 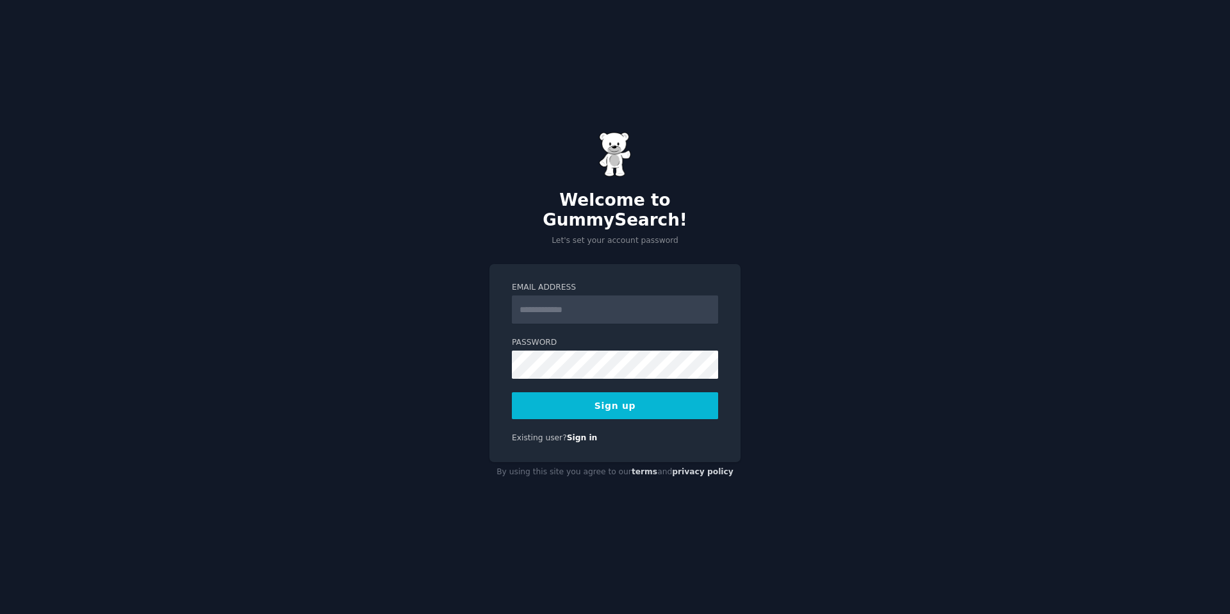 I want to click on label: Email Address, so click(x=615, y=288).